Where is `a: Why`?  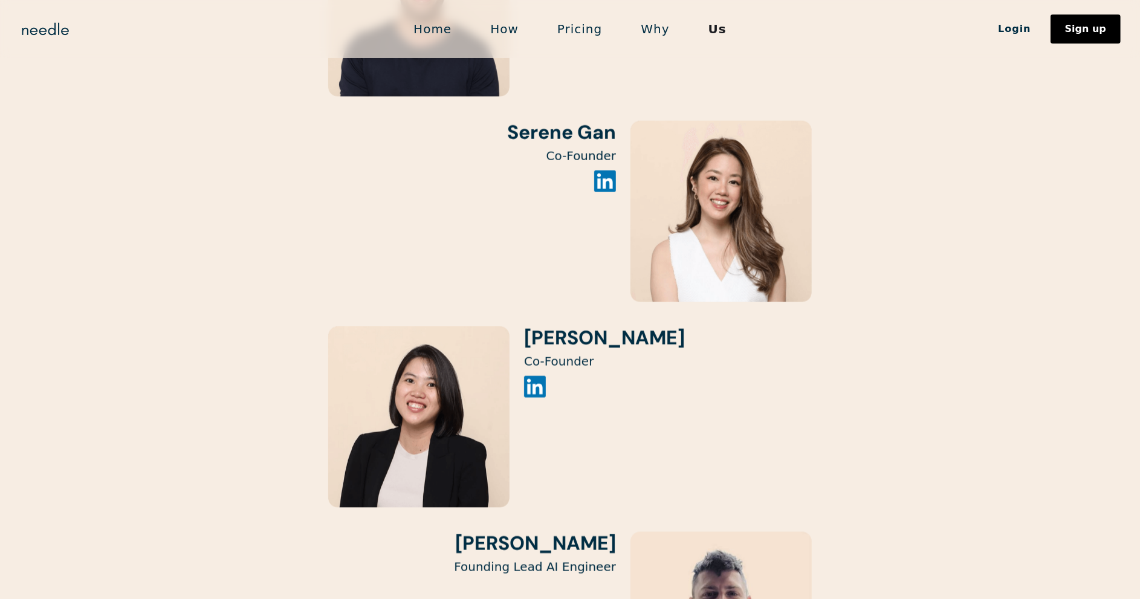
a: Why is located at coordinates (655, 29).